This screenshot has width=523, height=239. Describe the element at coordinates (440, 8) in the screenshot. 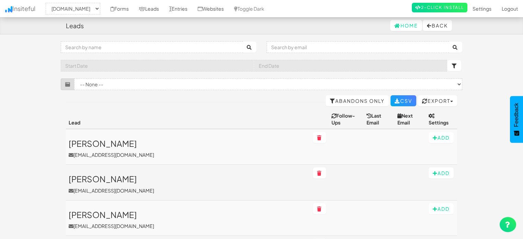

I see `a: 2-Click Install` at that location.